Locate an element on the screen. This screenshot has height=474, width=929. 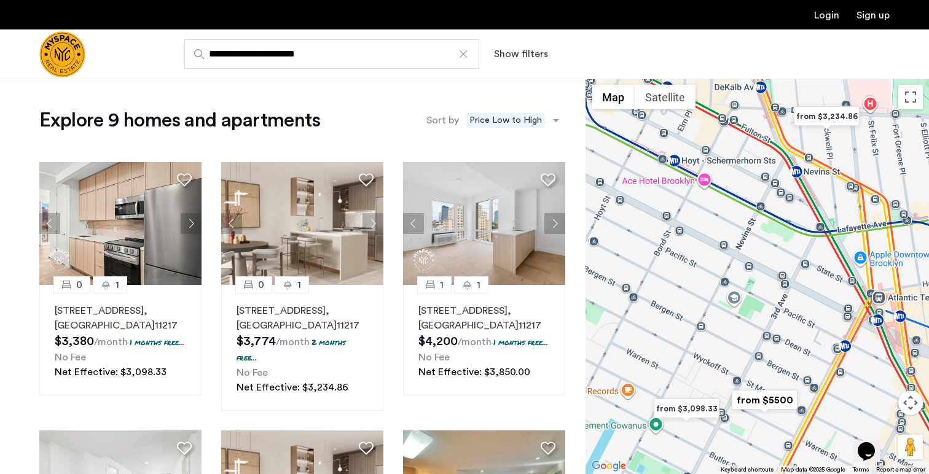
ng-select: sort-apartment is located at coordinates (514, 120).